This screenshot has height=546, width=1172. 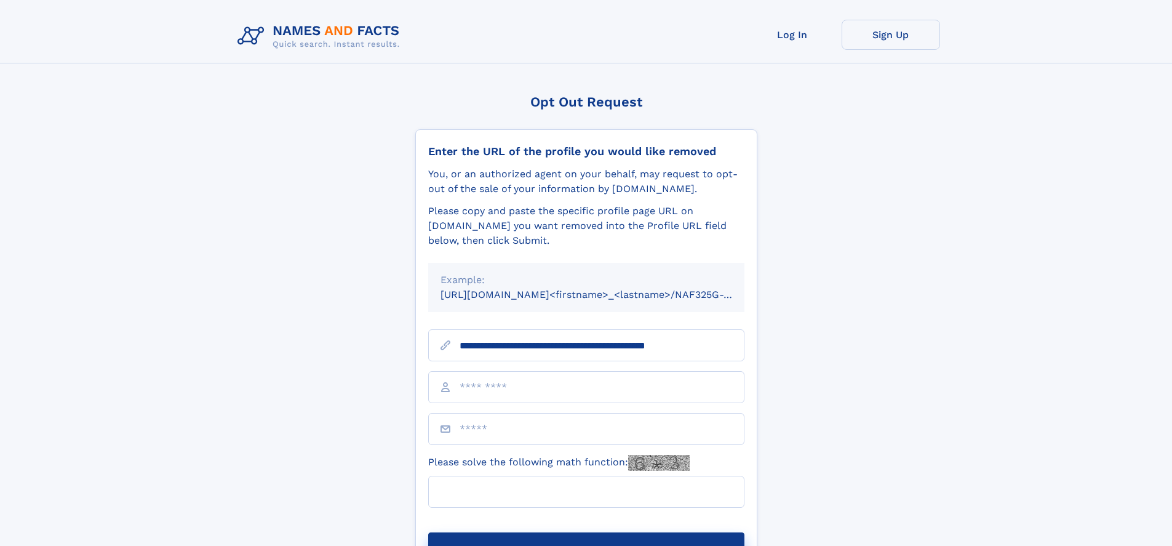 I want to click on img: Logo Names and Facts, so click(x=321, y=36).